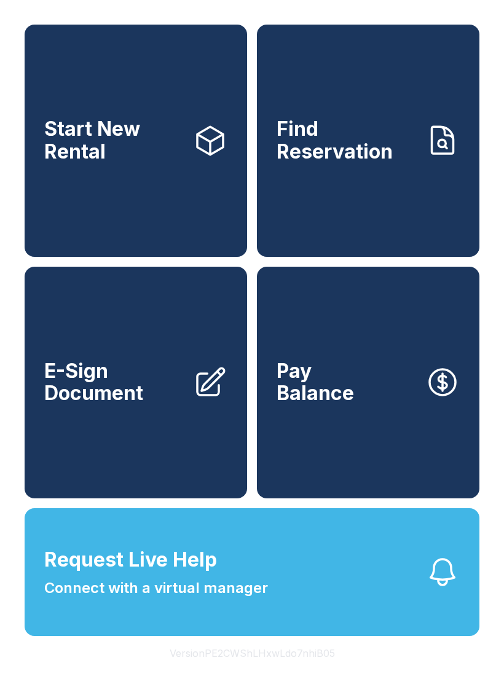 Image resolution: width=504 pixels, height=695 pixels. I want to click on span: Start New Rental, so click(114, 140).